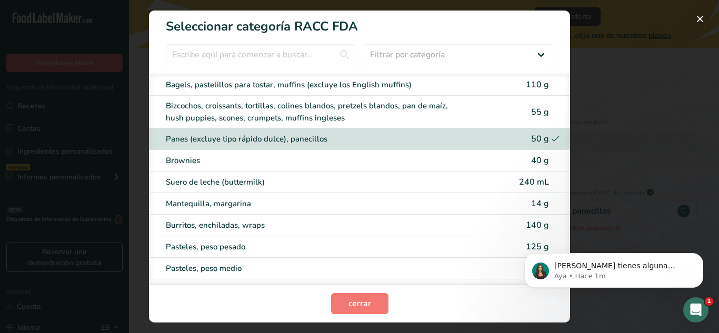 The height and width of the screenshot is (333, 719). Describe the element at coordinates (540, 139) in the screenshot. I see `span: 50 g` at that location.